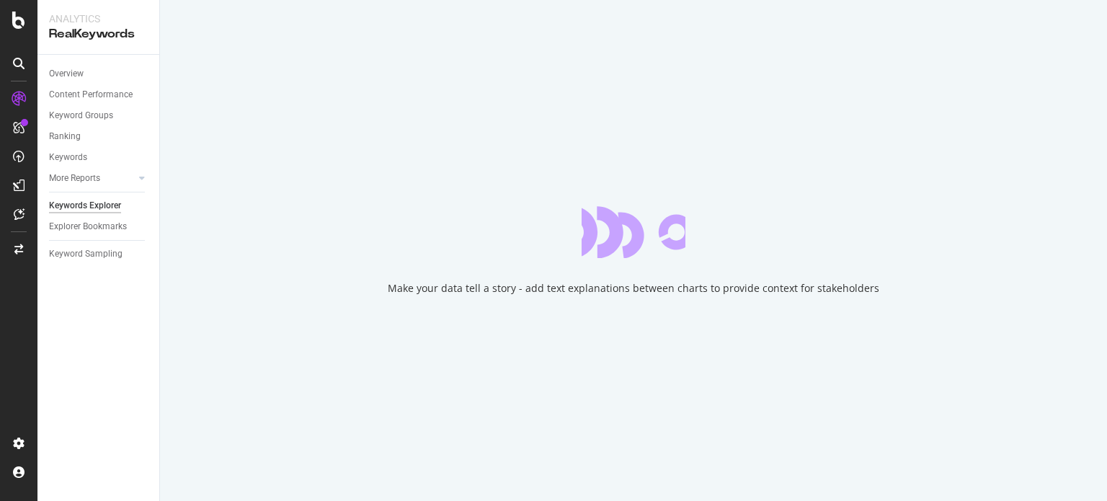 Image resolution: width=1107 pixels, height=501 pixels. What do you see at coordinates (634, 288) in the screenshot?
I see `div: Make your data tell a story - add text explanations between charts to provide context for stakeho...` at bounding box center [634, 288].